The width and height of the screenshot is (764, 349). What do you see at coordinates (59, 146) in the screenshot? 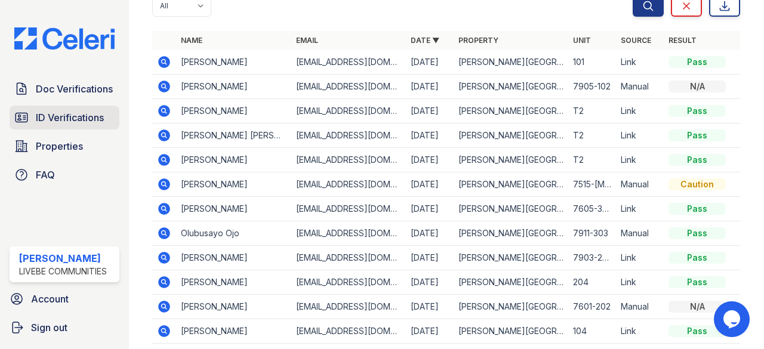
I see `span: Properties` at bounding box center [59, 146].